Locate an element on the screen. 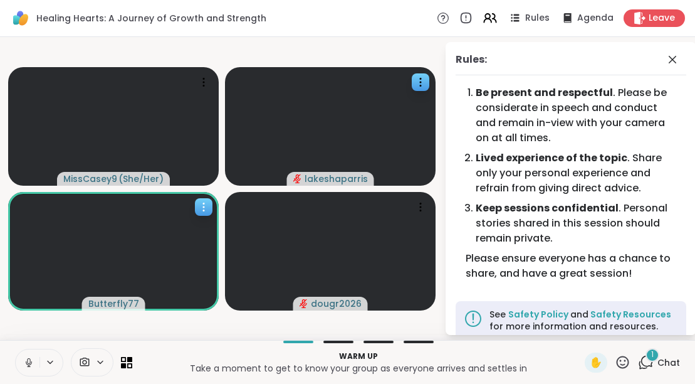 The image size is (695, 384). span: Healing Hearts: A Journey of Growth and Strength is located at coordinates (151, 18).